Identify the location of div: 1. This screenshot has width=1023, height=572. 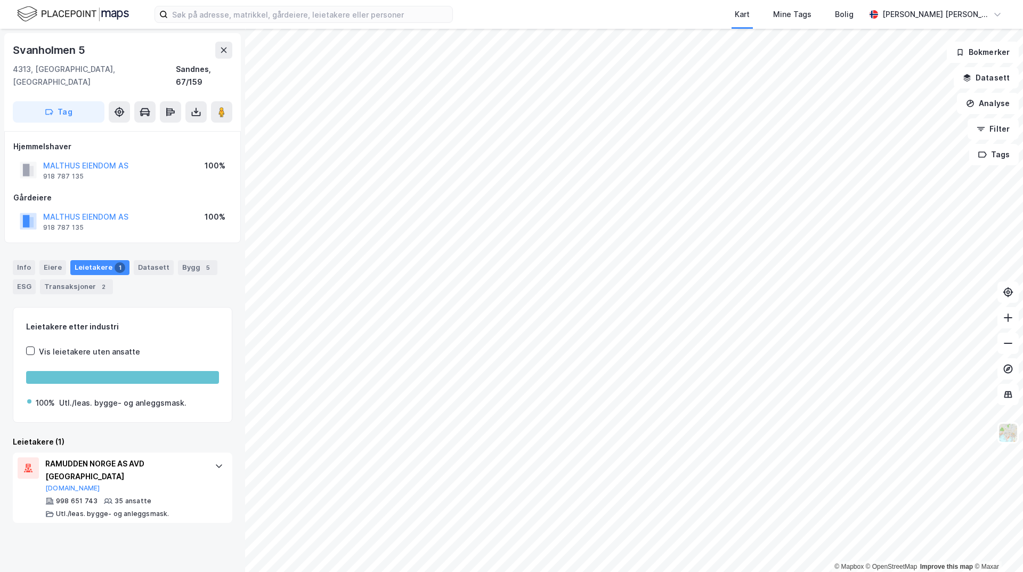
(120, 267).